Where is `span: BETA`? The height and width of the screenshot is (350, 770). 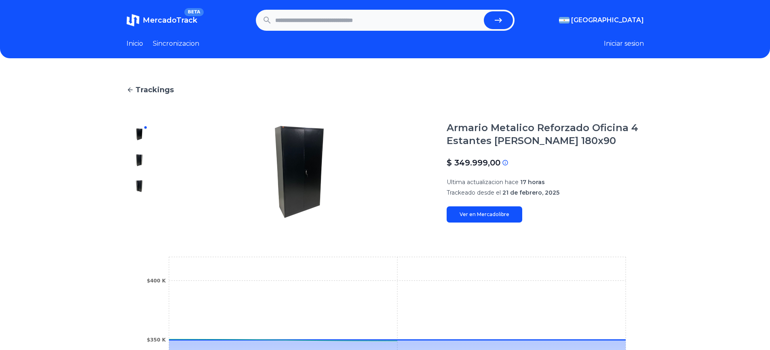
span: BETA is located at coordinates (194, 12).